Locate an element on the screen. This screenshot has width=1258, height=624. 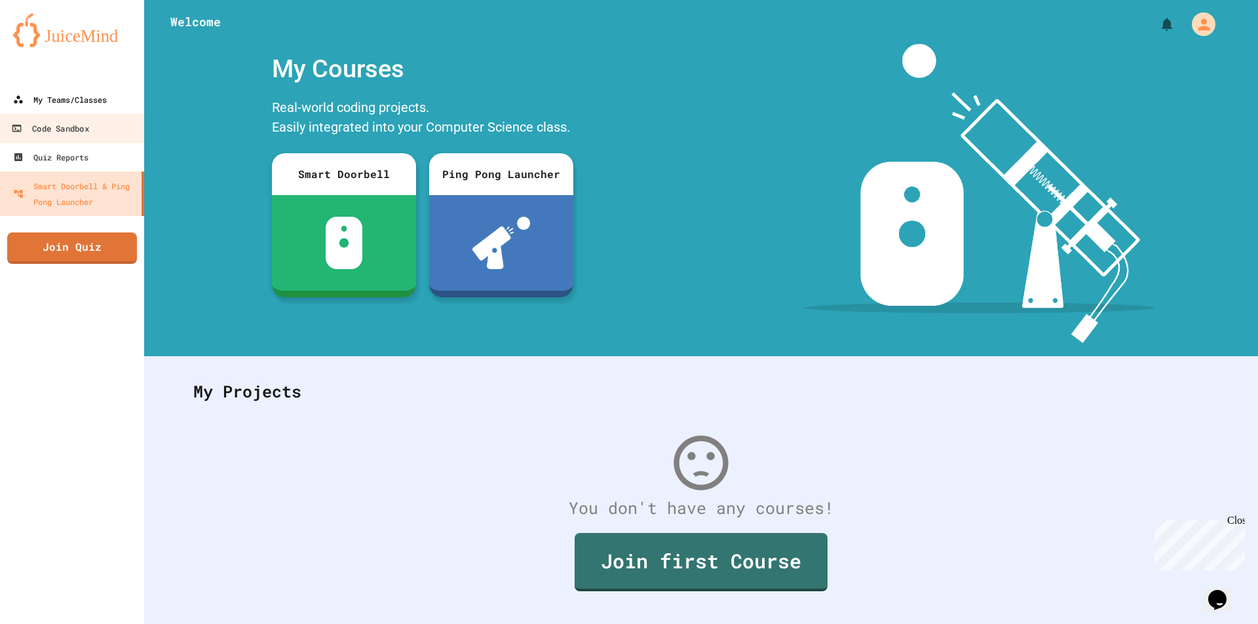
div: Smart Doorbell & Ping Pong Launcher is located at coordinates (75, 194).